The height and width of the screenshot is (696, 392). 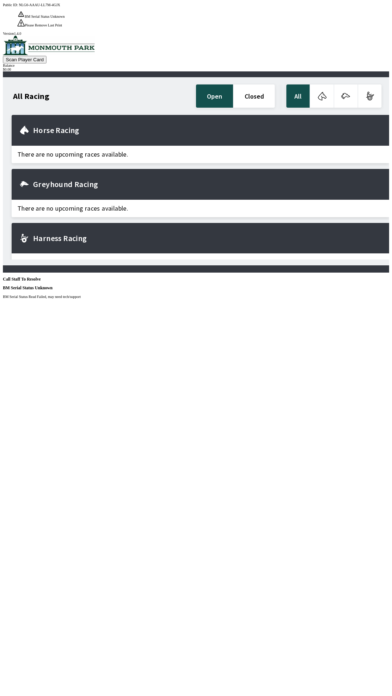 I want to click on button: open, so click(x=214, y=96).